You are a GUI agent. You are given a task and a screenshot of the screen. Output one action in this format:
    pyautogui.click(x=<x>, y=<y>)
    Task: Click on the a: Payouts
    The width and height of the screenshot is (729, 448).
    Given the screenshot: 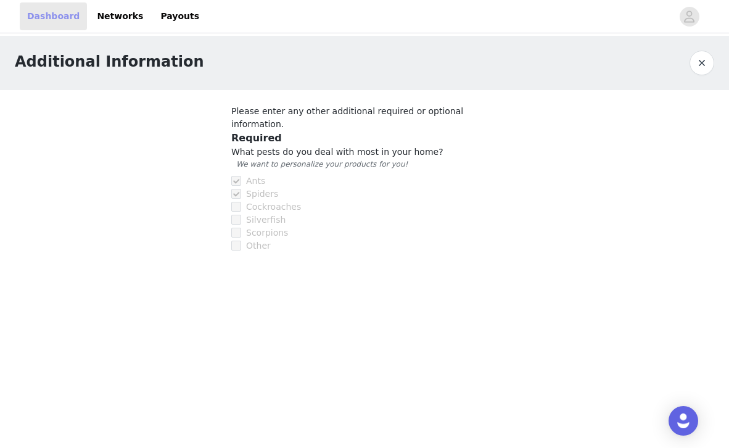 What is the action you would take?
    pyautogui.click(x=180, y=16)
    